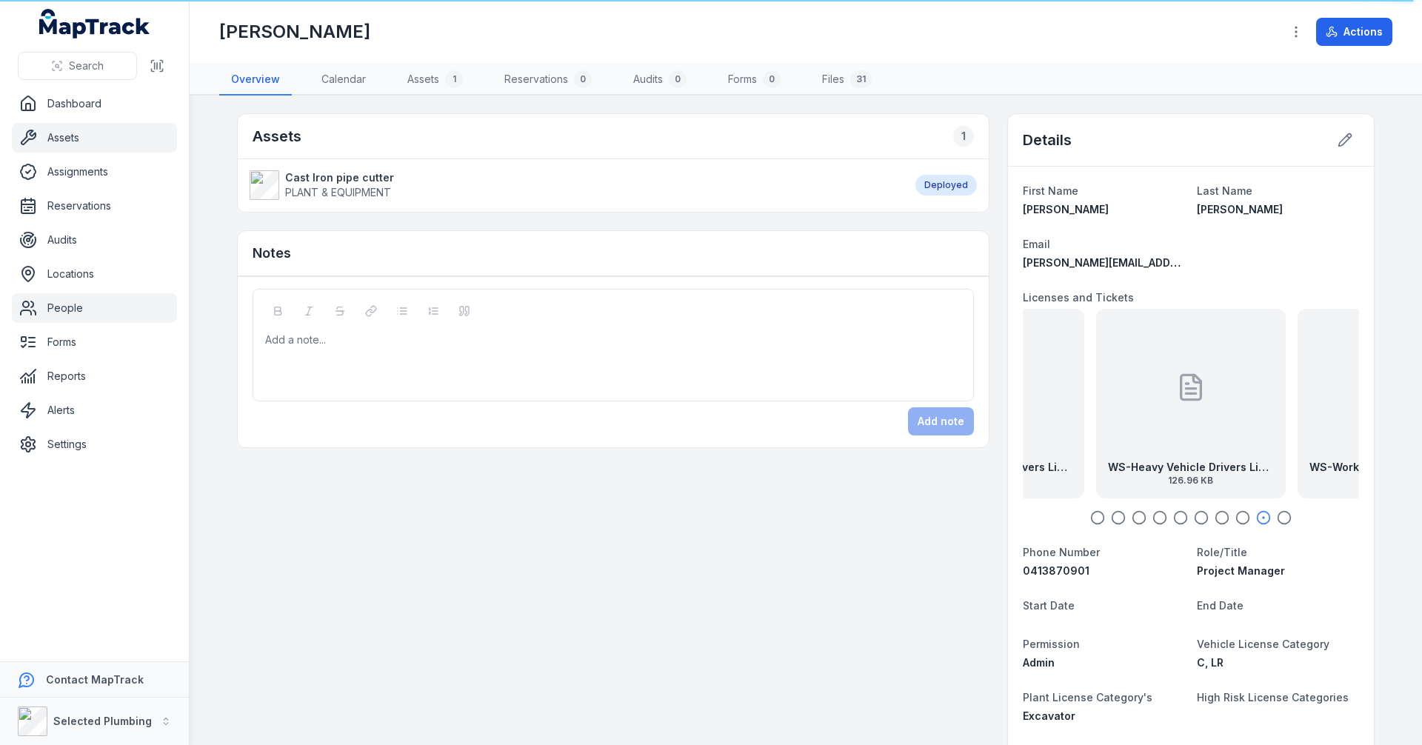 The image size is (1422, 745). Describe the element at coordinates (256, 80) in the screenshot. I see `a: Overview` at that location.